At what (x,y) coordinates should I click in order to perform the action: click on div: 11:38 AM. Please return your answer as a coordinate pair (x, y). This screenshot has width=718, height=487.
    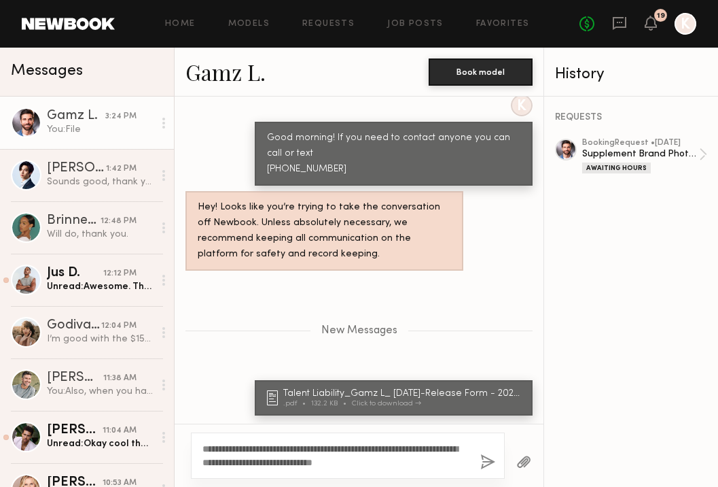
    Looking at the image, I should click on (120, 378).